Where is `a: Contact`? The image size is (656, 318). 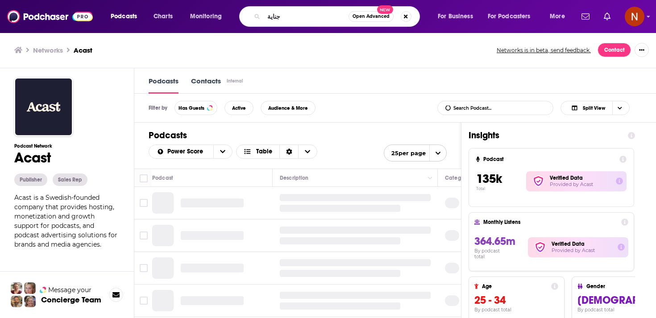
a: Contact is located at coordinates (614, 50).